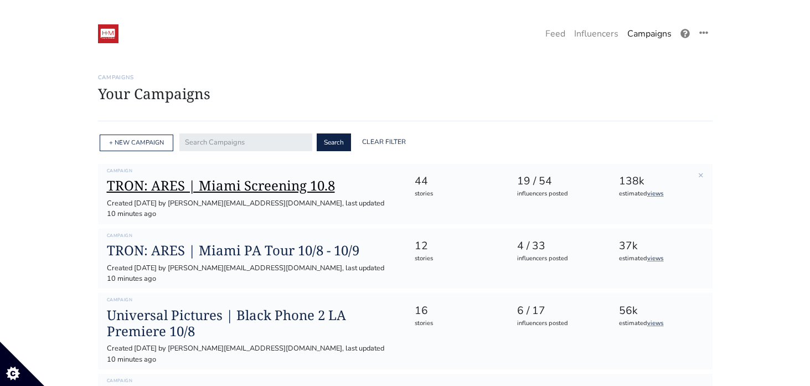 This screenshot has height=386, width=810. Describe the element at coordinates (252, 185) in the screenshot. I see `h1: TRON: ARES | Miami Screening 10.8` at that location.